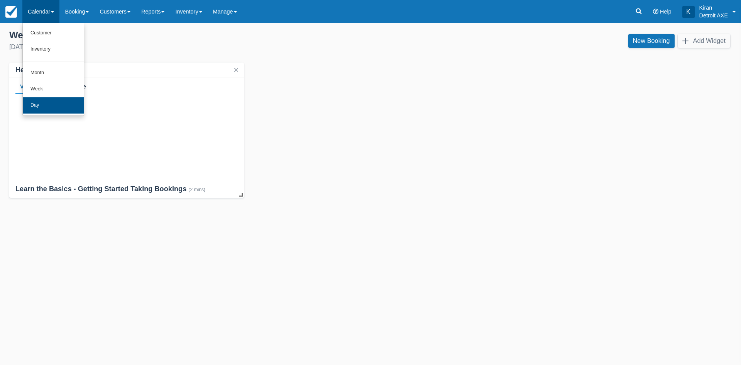 Image resolution: width=741 pixels, height=365 pixels. What do you see at coordinates (53, 49) in the screenshot?
I see `a: Inventory` at bounding box center [53, 49].